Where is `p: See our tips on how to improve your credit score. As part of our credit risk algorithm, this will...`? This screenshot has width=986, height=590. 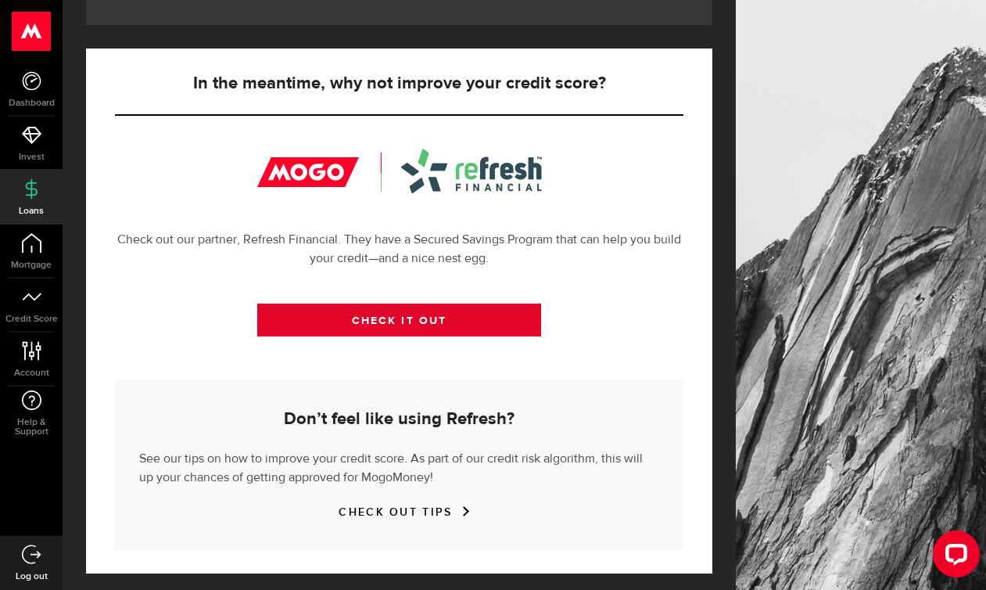 p: See our tips on how to improve your credit score. As part of our credit risk algorithm, this will... is located at coordinates (399, 466).